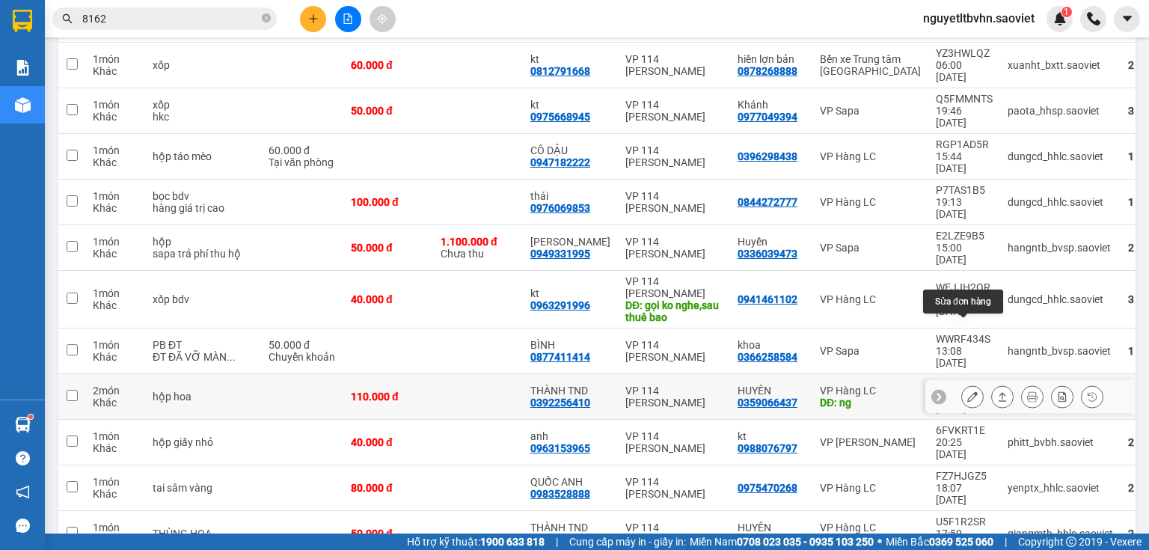 This screenshot has height=550, width=1149. What do you see at coordinates (22, 105) in the screenshot?
I see `img: warehouse-icon` at bounding box center [22, 105].